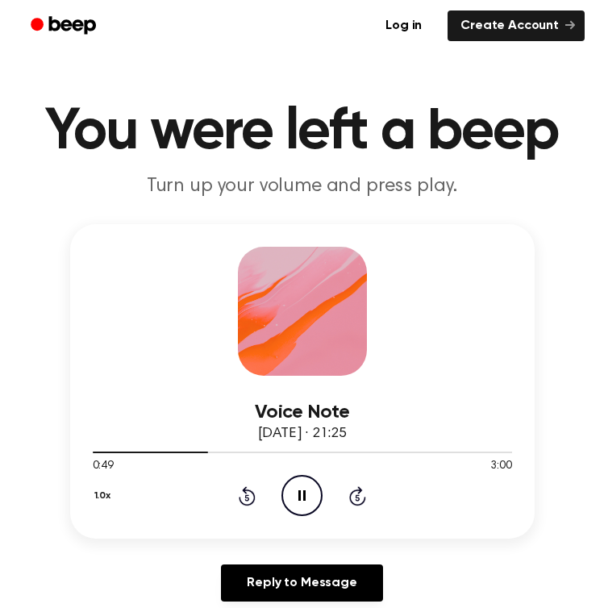  What do you see at coordinates (105, 496) in the screenshot?
I see `button: 1.0x` at bounding box center [105, 496].